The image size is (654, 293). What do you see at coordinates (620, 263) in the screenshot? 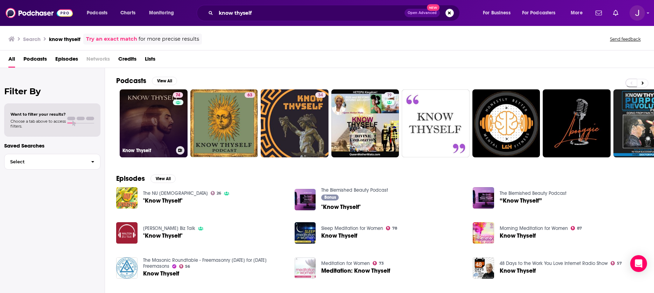
I see `span: 57` at bounding box center [620, 263].